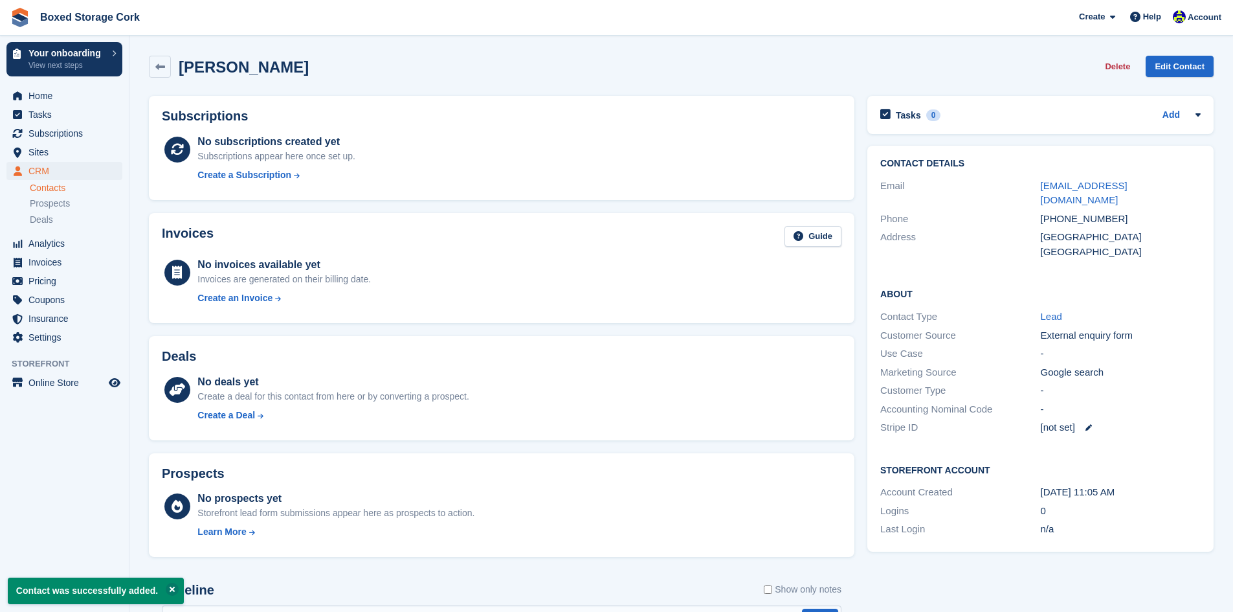  What do you see at coordinates (67, 319) in the screenshot?
I see `span: Insurance` at bounding box center [67, 319].